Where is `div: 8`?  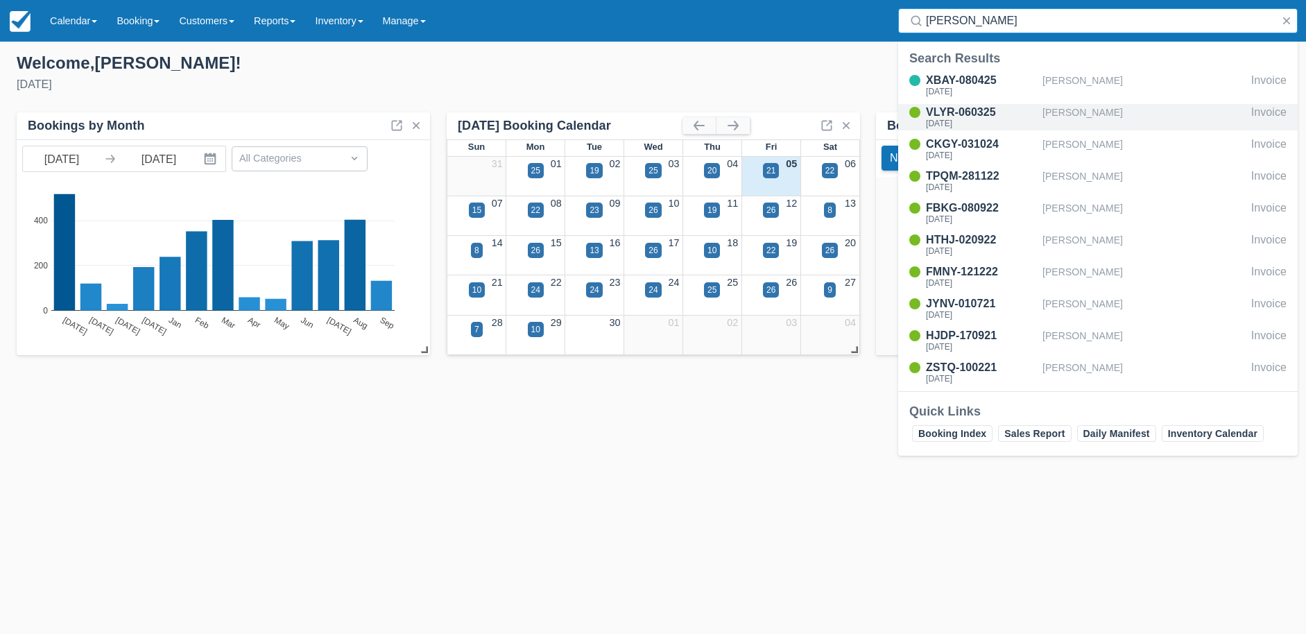
div: 8 is located at coordinates (830, 210).